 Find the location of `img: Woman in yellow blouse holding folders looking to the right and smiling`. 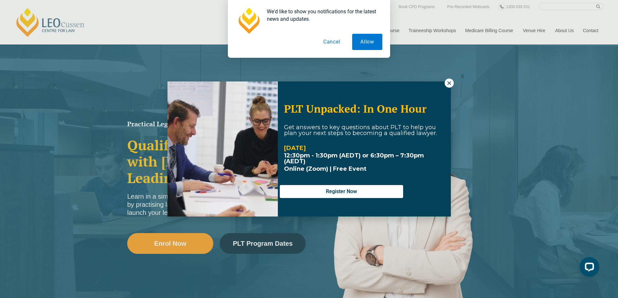

img: Woman in yellow blouse holding folders looking to the right and smiling is located at coordinates (223, 149).